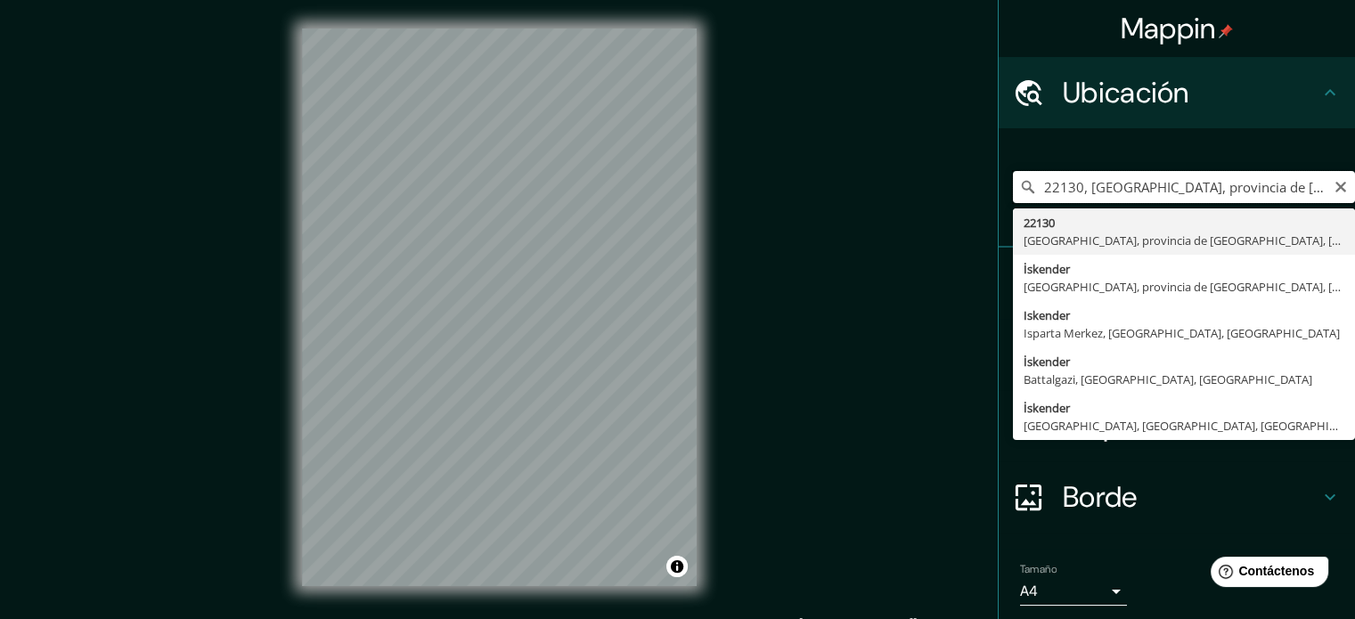 The height and width of the screenshot is (619, 1355). I want to click on font: 22130, so click(1039, 223).